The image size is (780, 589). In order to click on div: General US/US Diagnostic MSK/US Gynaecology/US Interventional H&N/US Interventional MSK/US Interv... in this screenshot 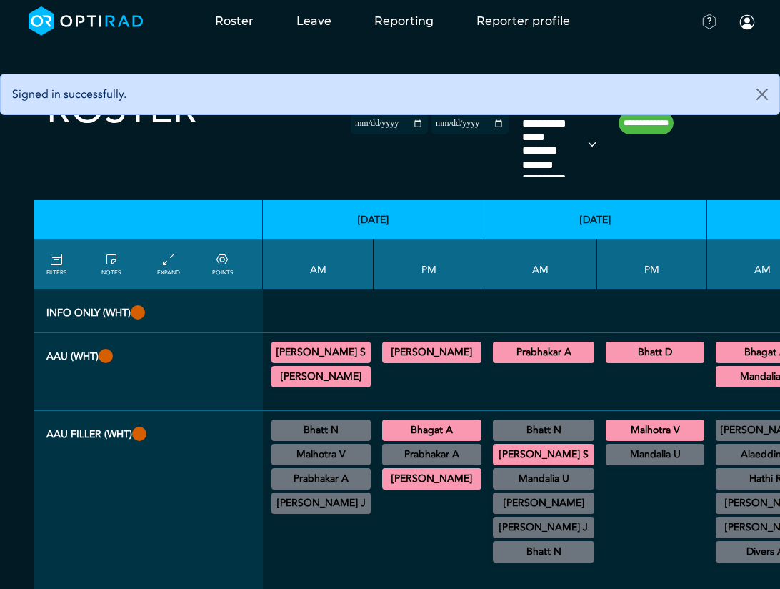, I will do `click(321, 455)`.